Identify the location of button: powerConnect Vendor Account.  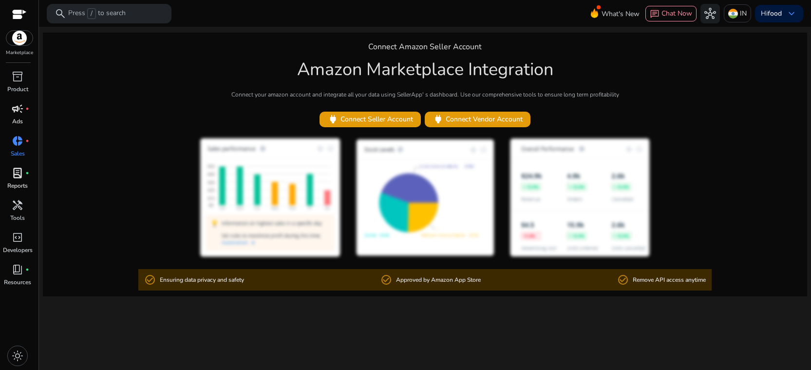
(477, 119).